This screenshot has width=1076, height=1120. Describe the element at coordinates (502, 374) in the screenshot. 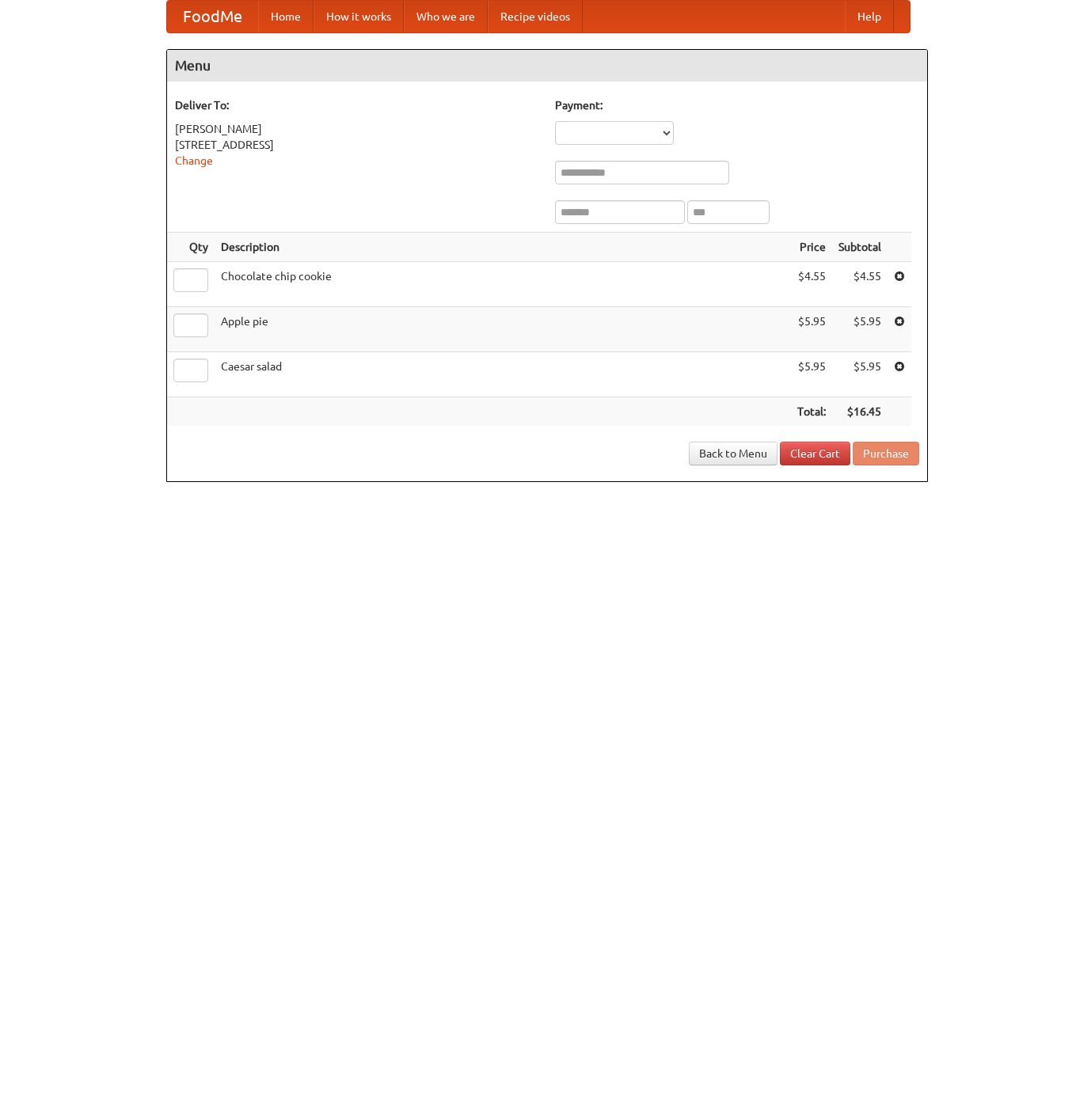

I see `td: Caesar salad` at that location.